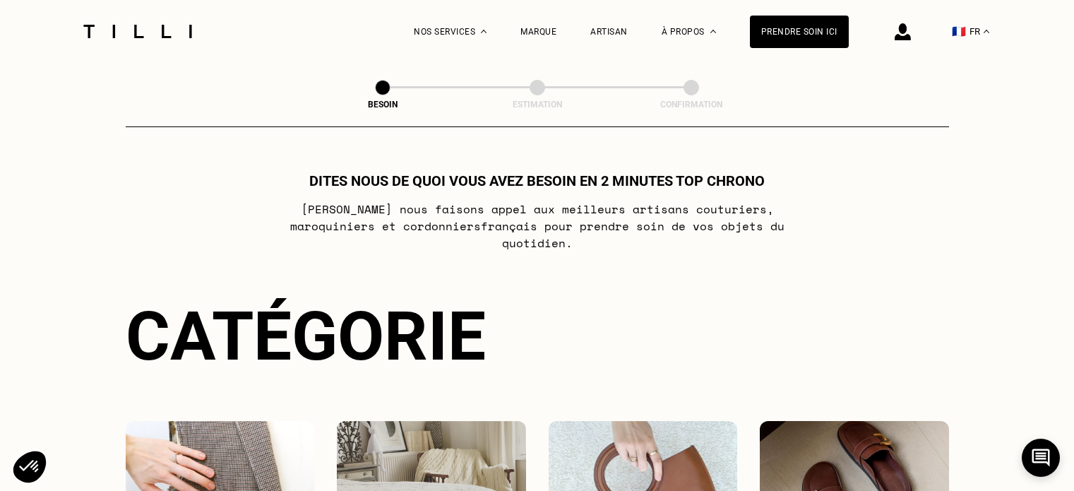 This screenshot has width=1074, height=491. I want to click on img: Menu déroulant à propos, so click(713, 31).